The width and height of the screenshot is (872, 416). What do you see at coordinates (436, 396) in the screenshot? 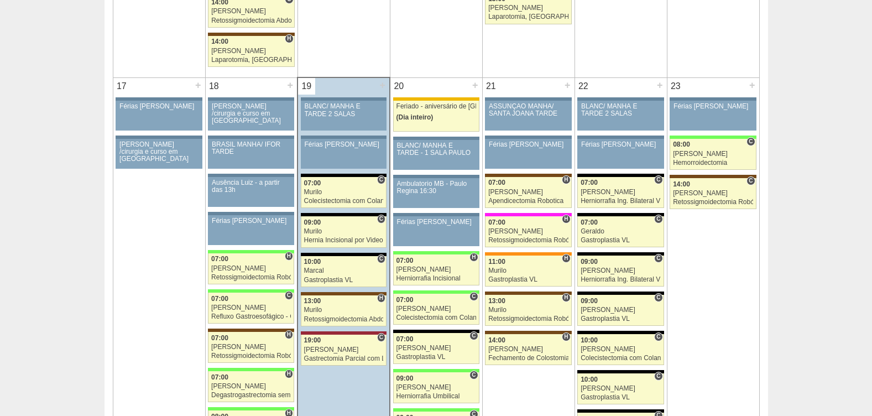
I see `div: Herniorrafia Umbilical` at bounding box center [436, 396].